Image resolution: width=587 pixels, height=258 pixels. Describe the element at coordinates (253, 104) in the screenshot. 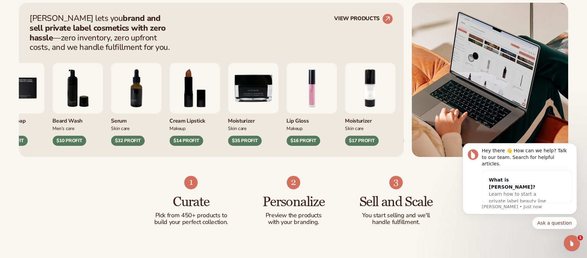

I see `div: 9 / 9` at that location.